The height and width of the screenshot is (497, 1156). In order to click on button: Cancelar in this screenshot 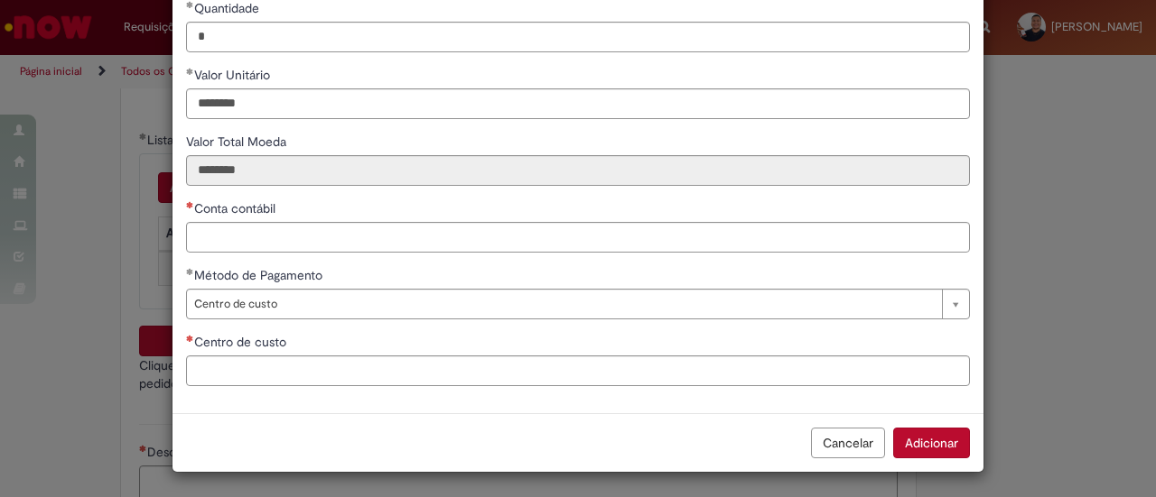, I will do `click(848, 443)`.